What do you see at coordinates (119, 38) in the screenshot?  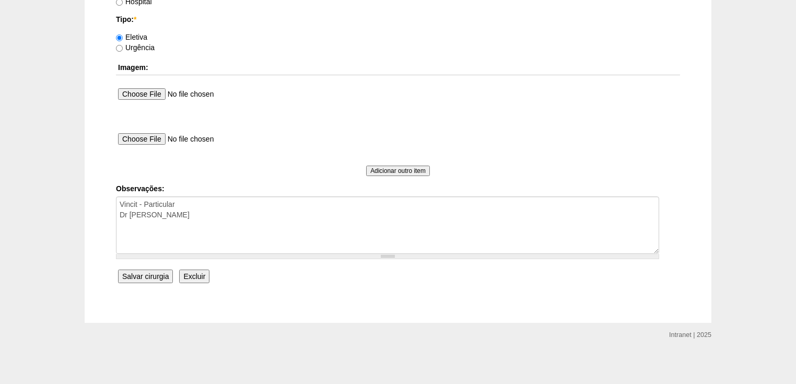 I see `input: Eletiva` at bounding box center [119, 38].